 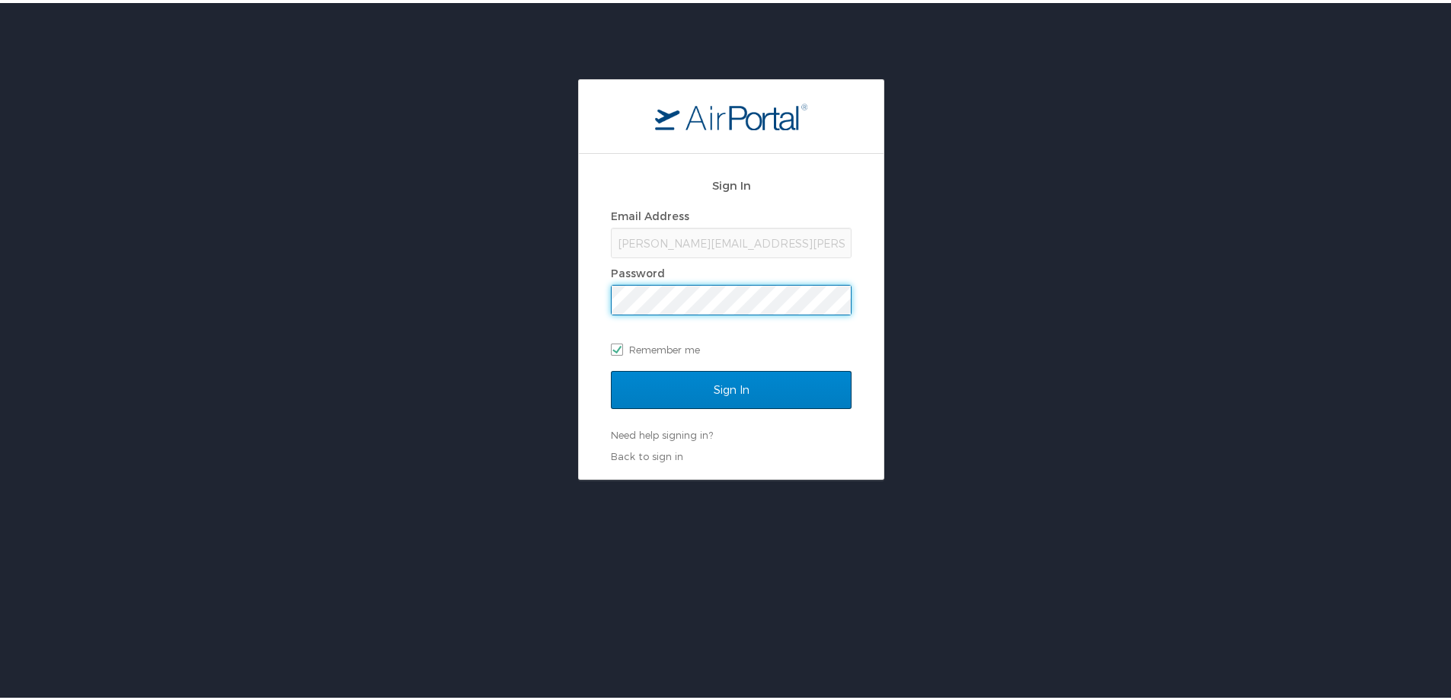 What do you see at coordinates (731, 347) in the screenshot?
I see `label: Remember me` at bounding box center [731, 347].